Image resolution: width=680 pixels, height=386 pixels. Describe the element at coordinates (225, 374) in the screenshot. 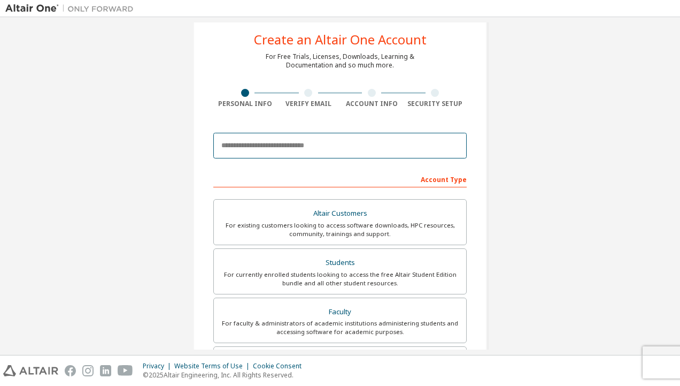

I see `p: © 2025 Altair Engineering, Inc. All Rights Reserved.` at that location.